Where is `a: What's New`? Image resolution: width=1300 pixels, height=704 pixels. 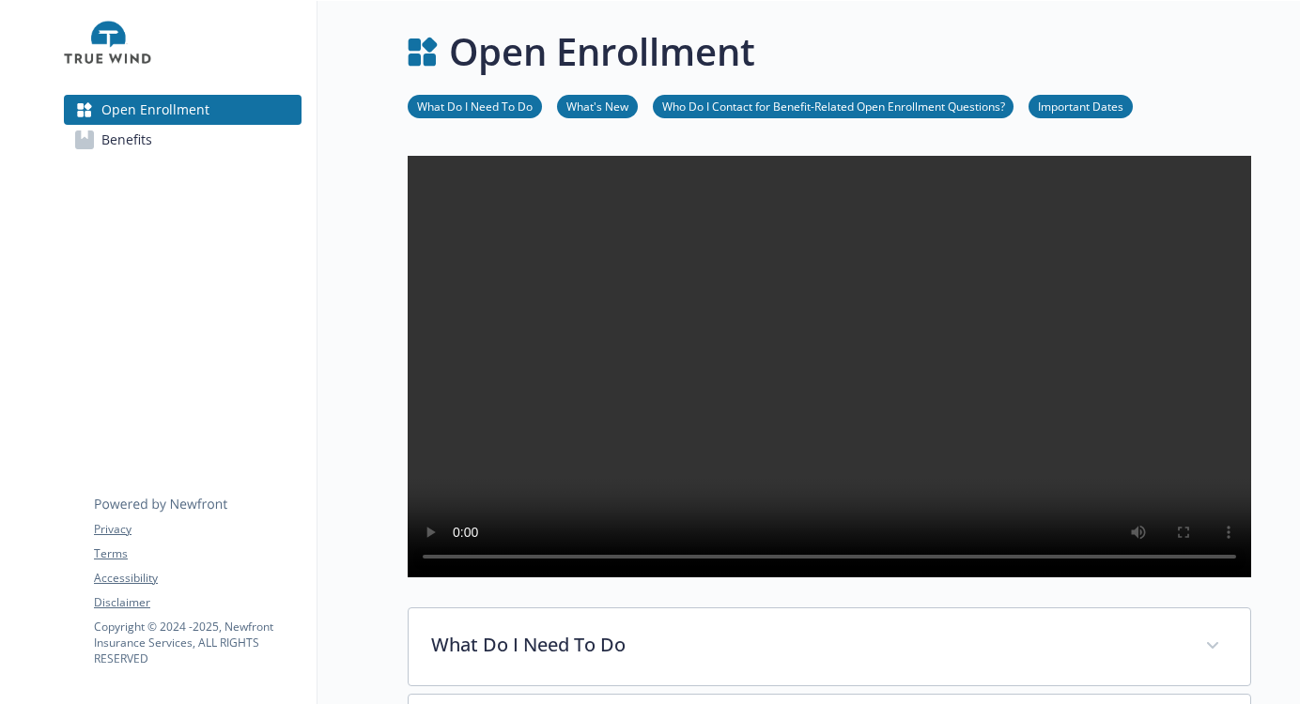
a: What's New is located at coordinates (597, 105).